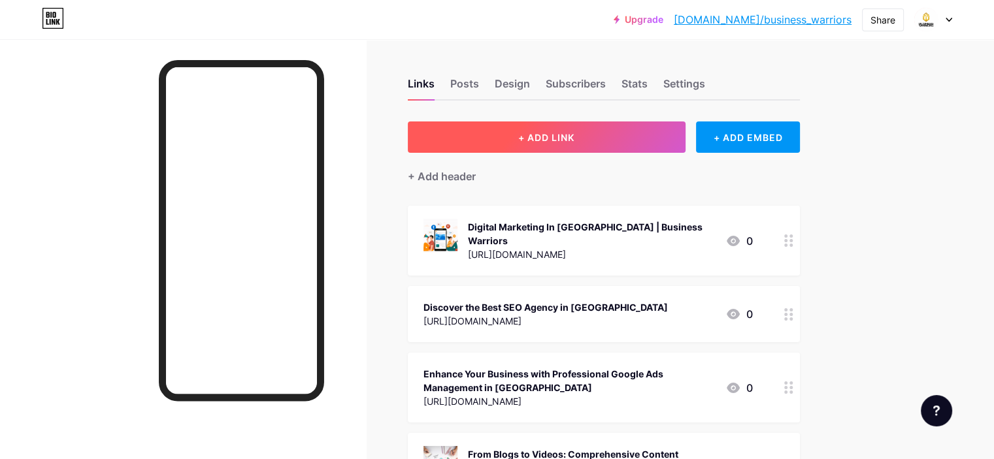 Image resolution: width=994 pixels, height=459 pixels. Describe the element at coordinates (546, 137) in the screenshot. I see `button: + ADD LINK` at that location.